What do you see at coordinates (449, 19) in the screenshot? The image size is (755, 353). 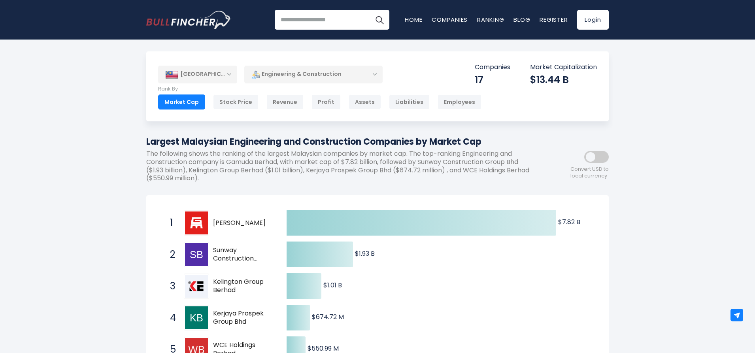 I see `a: Companies` at bounding box center [449, 19].